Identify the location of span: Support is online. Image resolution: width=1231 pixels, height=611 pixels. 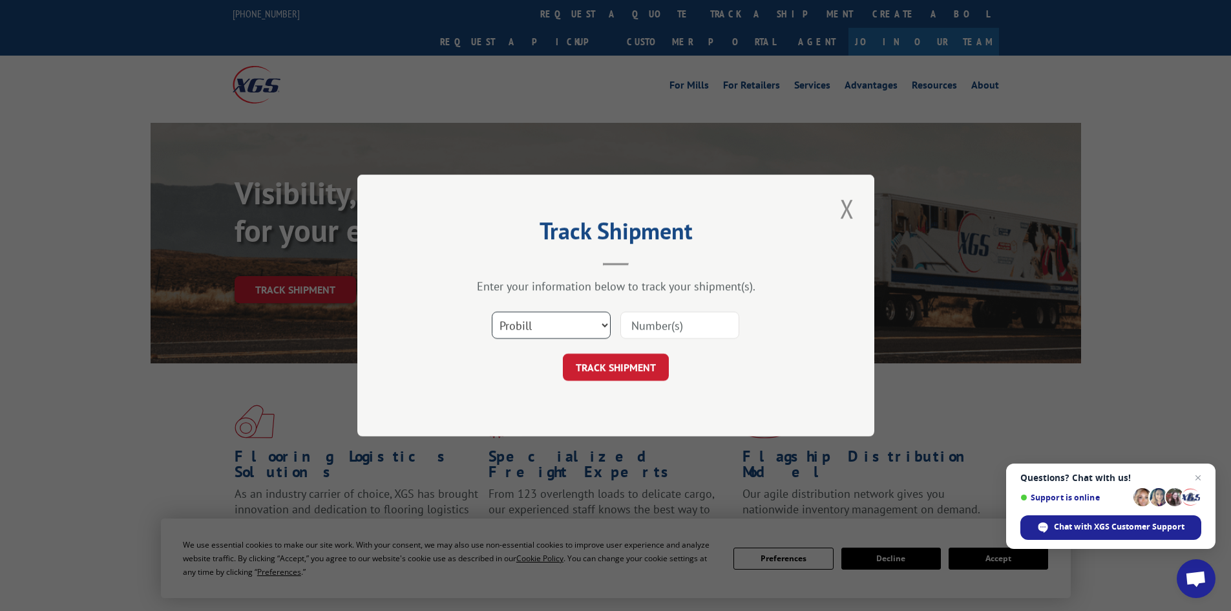
(1075, 497).